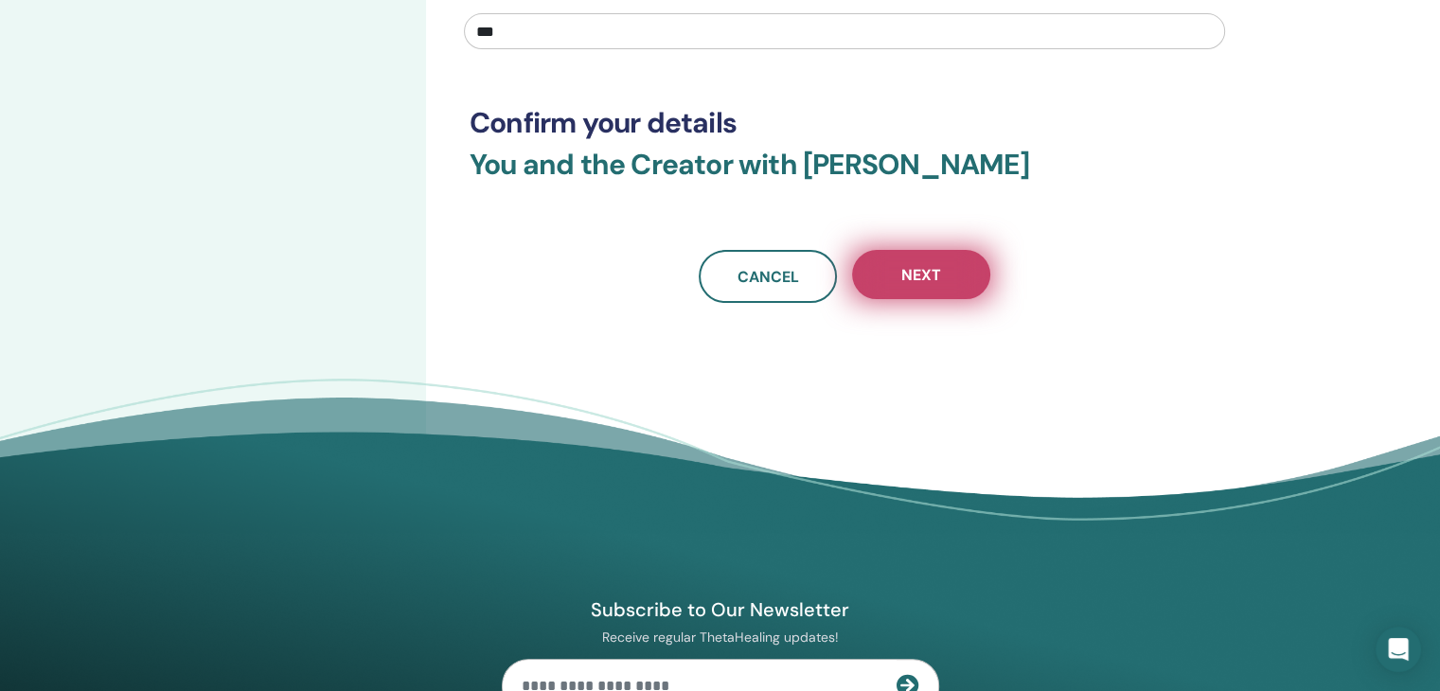 This screenshot has width=1440, height=691. What do you see at coordinates (921, 274) in the screenshot?
I see `button: Next` at bounding box center [921, 274].